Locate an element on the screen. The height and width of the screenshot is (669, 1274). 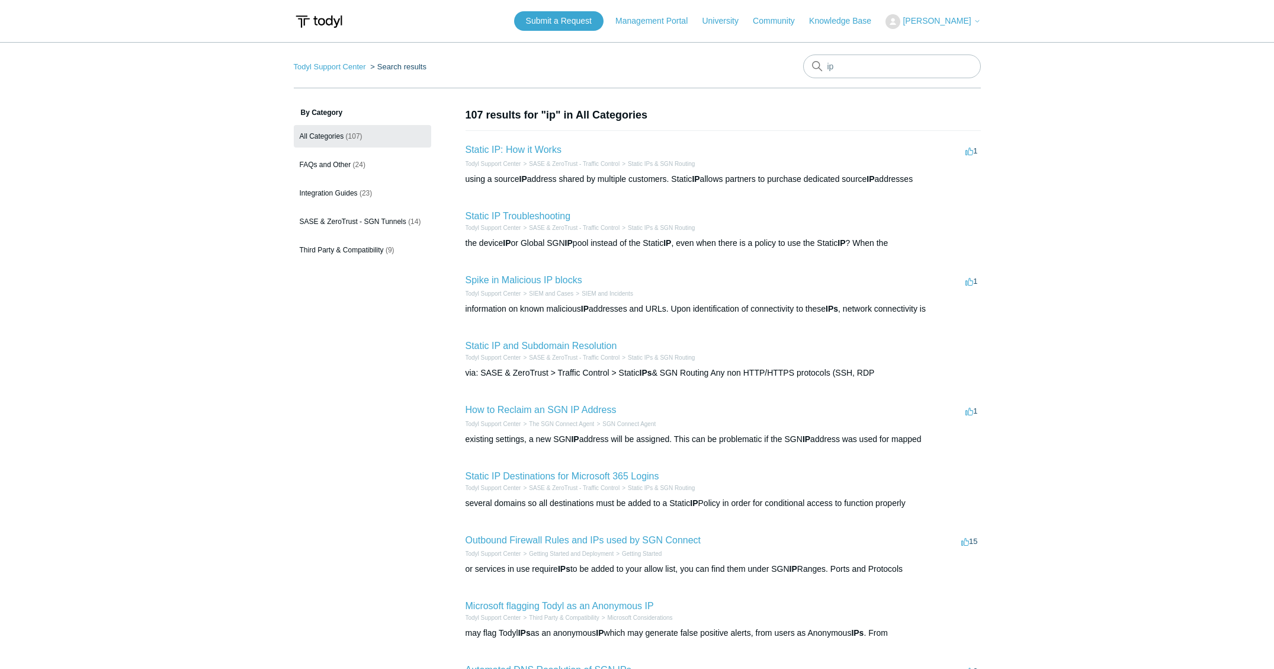
span: (14) is located at coordinates (414, 222).